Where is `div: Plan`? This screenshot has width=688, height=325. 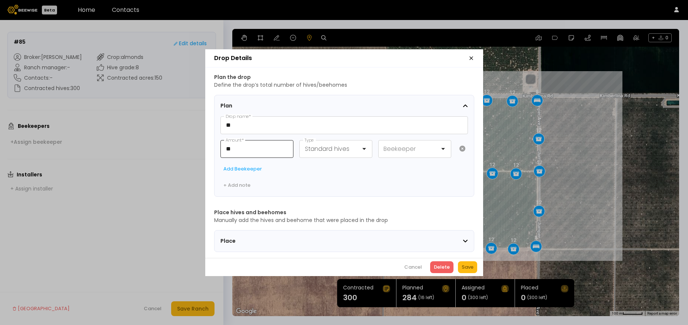
div: Plan is located at coordinates (341, 106).